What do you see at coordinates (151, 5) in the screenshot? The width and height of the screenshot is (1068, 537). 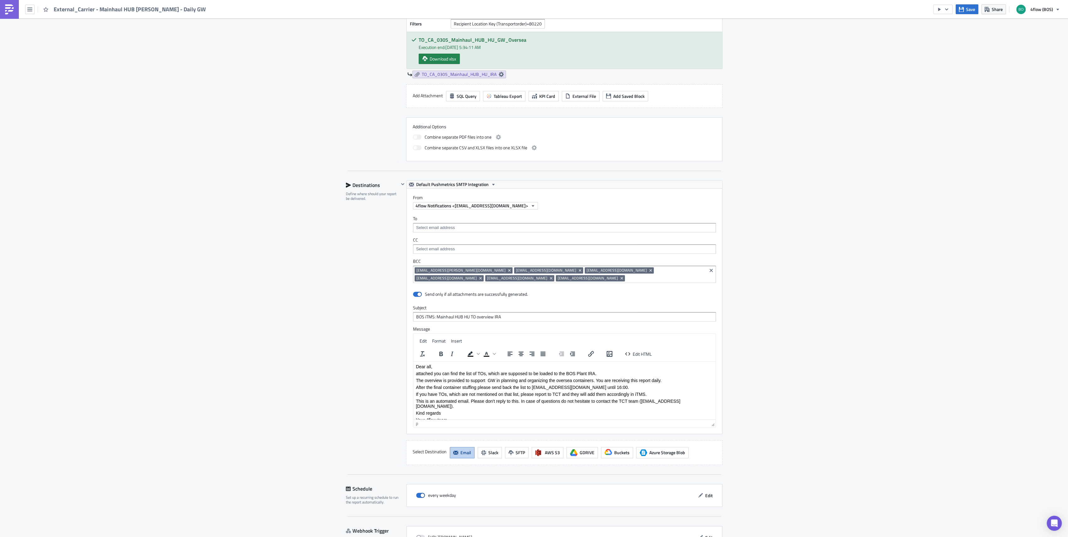 I see `p: Dear all,` at bounding box center [151, 5].